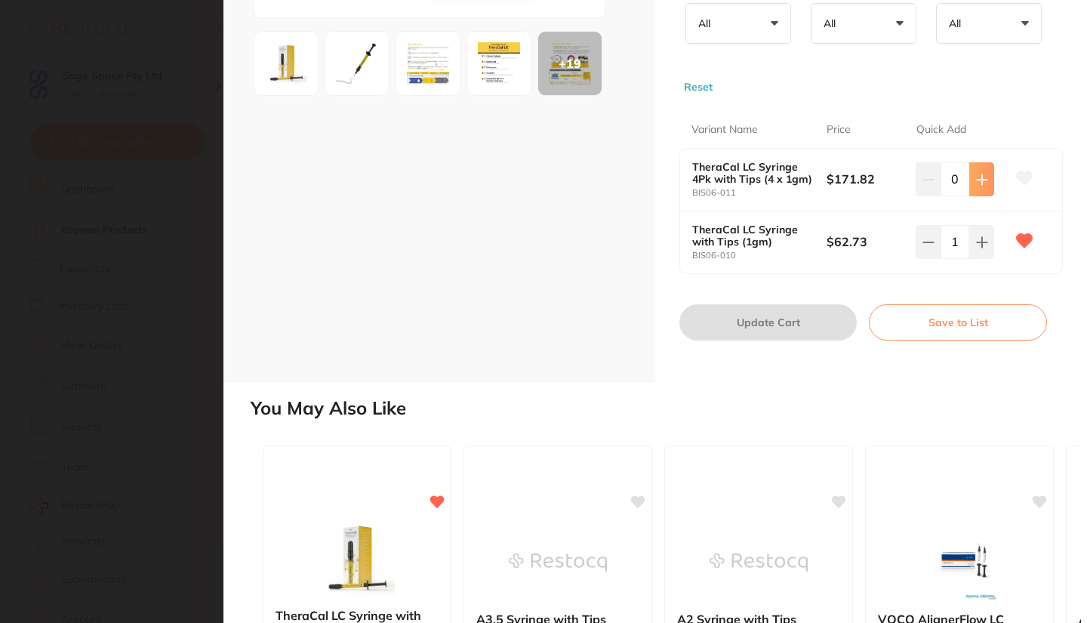 The image size is (1087, 623). Describe the element at coordinates (753, 236) in the screenshot. I see `b: TheraCal LC Syringe with Tips (1gm)` at that location.